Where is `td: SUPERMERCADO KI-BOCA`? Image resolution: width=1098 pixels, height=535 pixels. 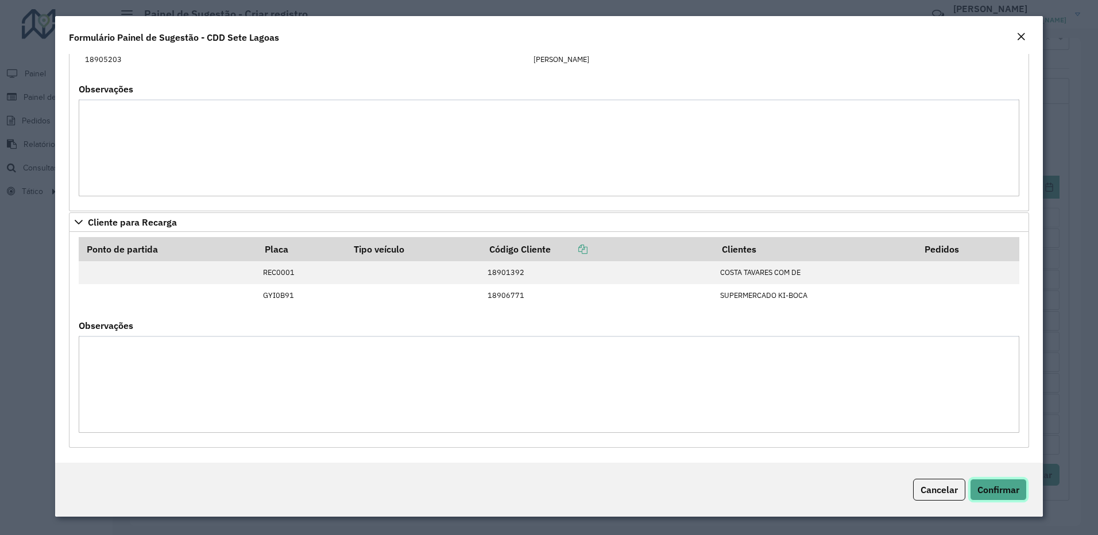 td: SUPERMERCADO KI-BOCA is located at coordinates (815, 296).